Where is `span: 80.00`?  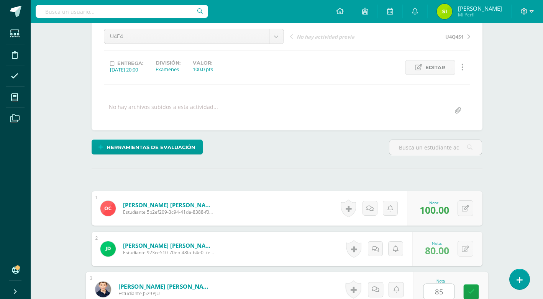 span: 80.00 is located at coordinates (437, 251).